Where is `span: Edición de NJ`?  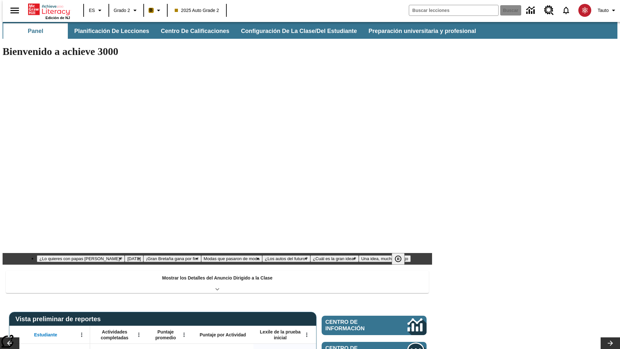 span: Edición de NJ is located at coordinates (58, 18).